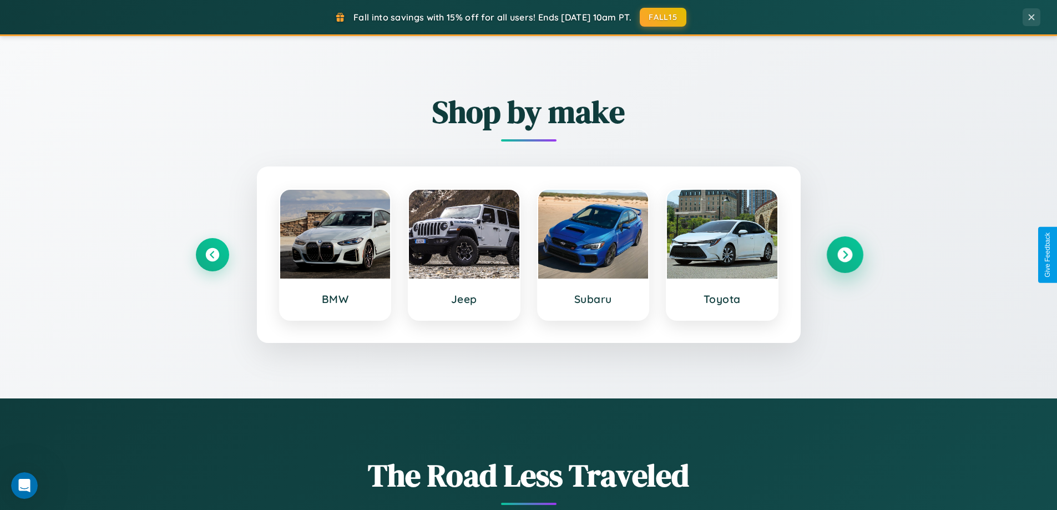 This screenshot has width=1057, height=510. Describe the element at coordinates (593, 299) in the screenshot. I see `h3: Subaru` at that location.